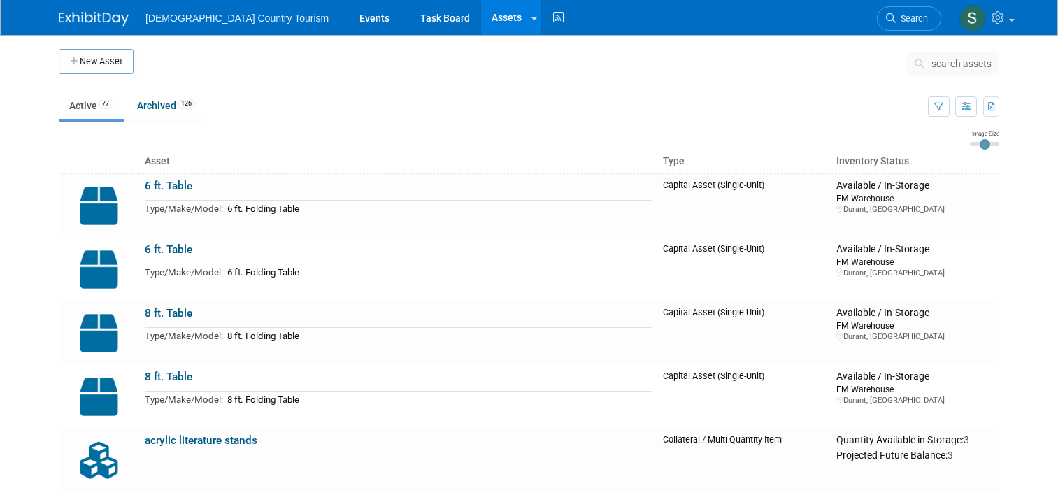 The width and height of the screenshot is (1058, 495). Describe the element at coordinates (912, 18) in the screenshot. I see `span: Search` at that location.